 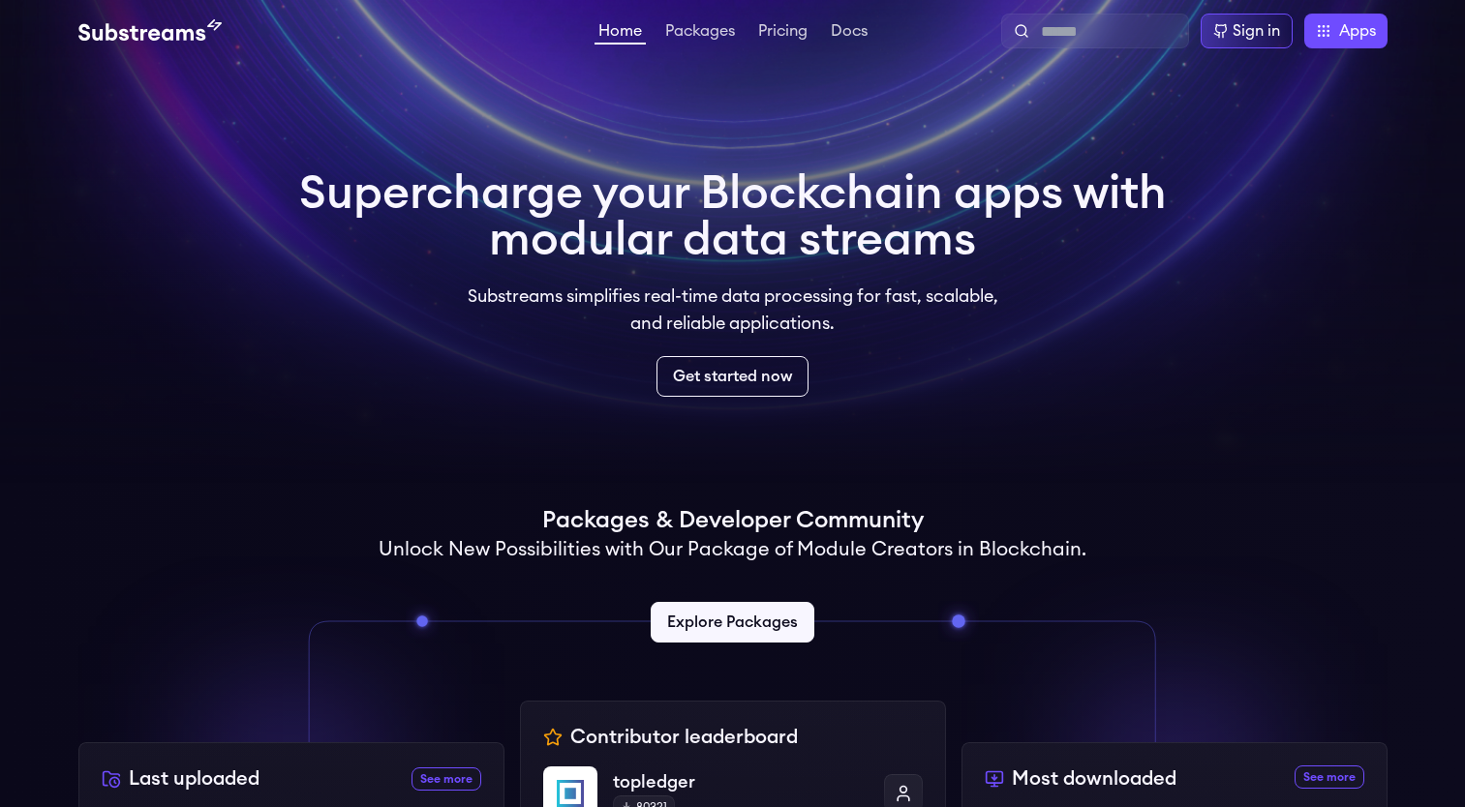 I want to click on h2: Unlock New Possibilities with Our Package of Module Creators in Blockchain., so click(x=732, y=550).